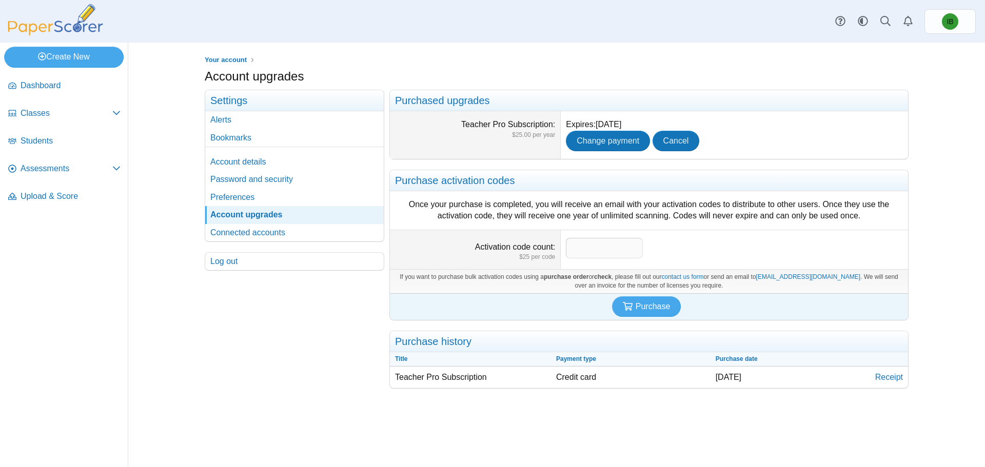 The height and width of the screenshot is (467, 985). What do you see at coordinates (566, 277) in the screenshot?
I see `b: purchase order` at bounding box center [566, 277].